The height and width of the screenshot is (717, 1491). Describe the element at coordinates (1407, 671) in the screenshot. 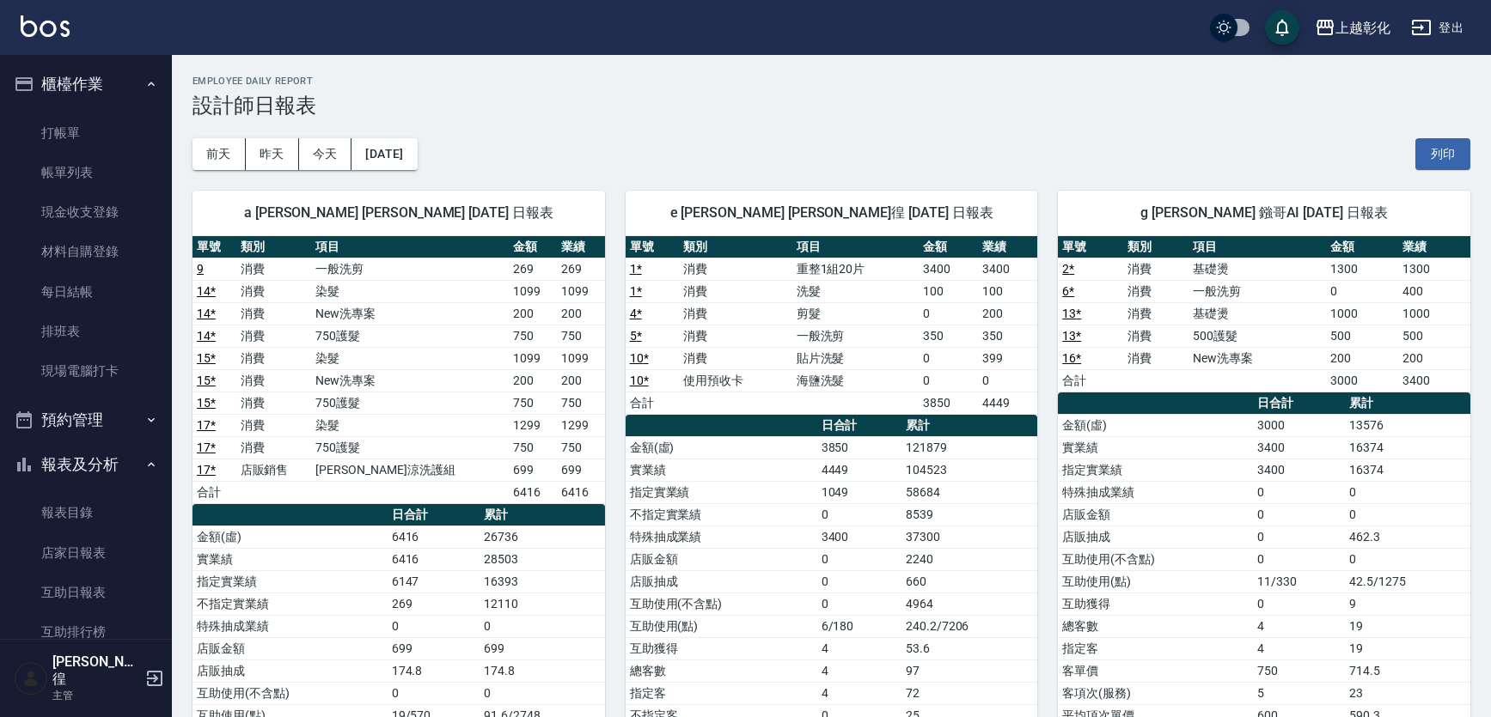

I see `td: 714.5` at that location.